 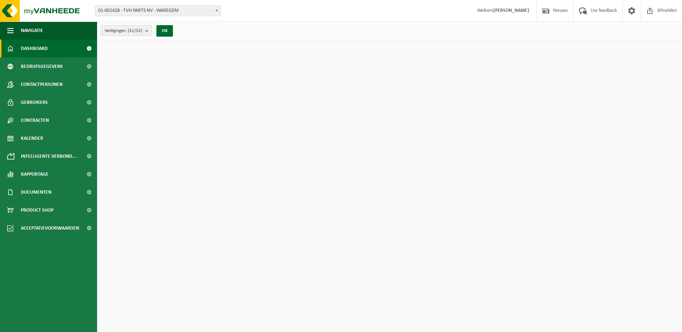 I want to click on span: Acceptatievoorwaarden, so click(x=50, y=228).